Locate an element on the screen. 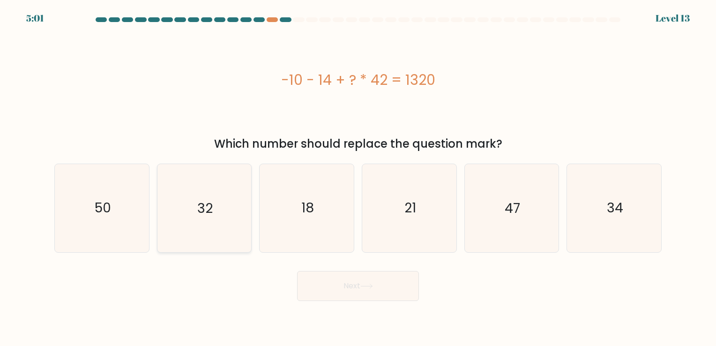 Image resolution: width=716 pixels, height=346 pixels. text: 47 is located at coordinates (512, 208).